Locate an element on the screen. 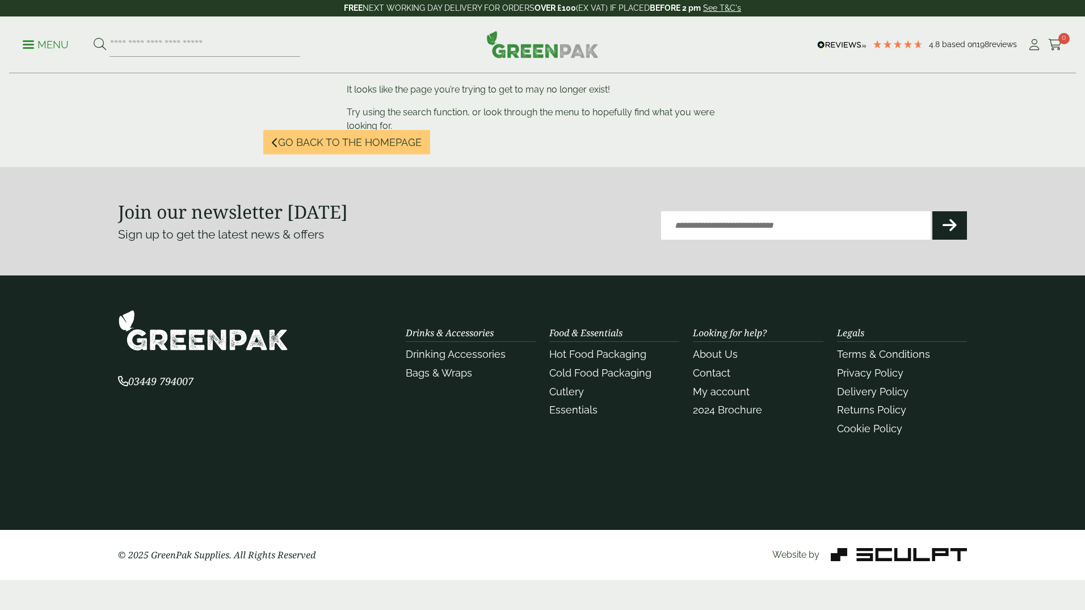  p: Try using the search function, or look through the menu to hopefully find what you were looking for. is located at coordinates (543, 119).